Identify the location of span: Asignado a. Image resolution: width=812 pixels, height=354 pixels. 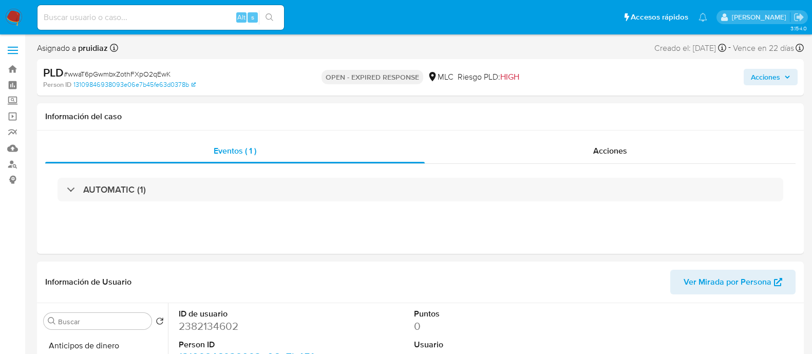
(72, 48).